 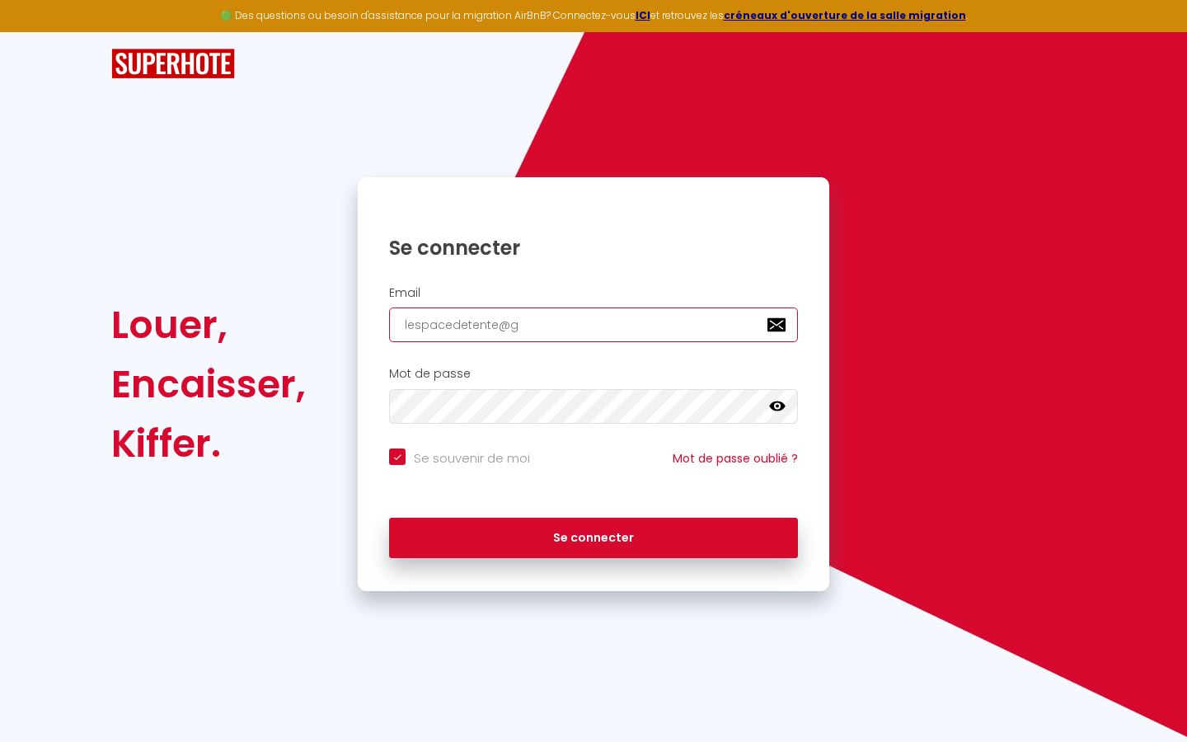 I want to click on strong: créneaux d'ouverture de la salle migration, so click(x=845, y=15).